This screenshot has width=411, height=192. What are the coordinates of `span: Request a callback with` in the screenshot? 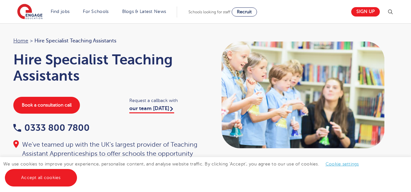 It's located at (164, 101).